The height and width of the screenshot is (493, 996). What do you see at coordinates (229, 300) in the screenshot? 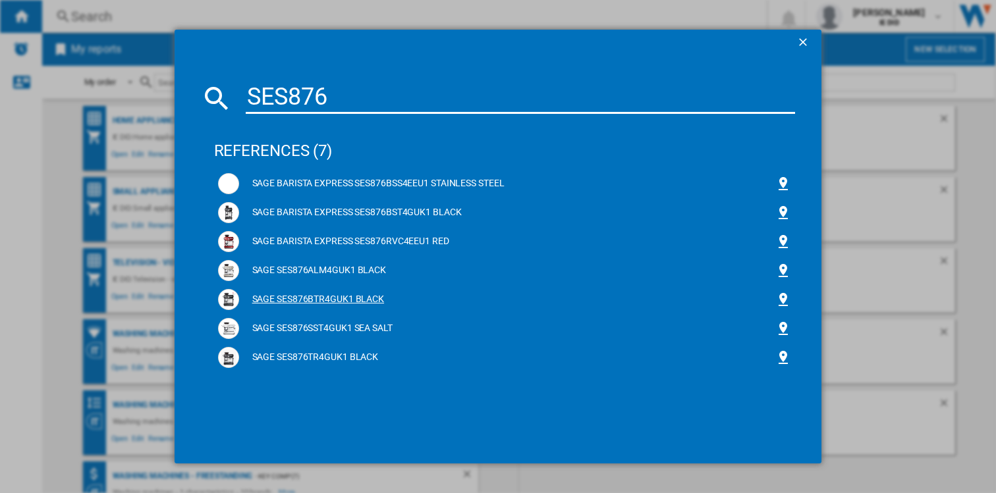
I see `img: image` at bounding box center [229, 300].